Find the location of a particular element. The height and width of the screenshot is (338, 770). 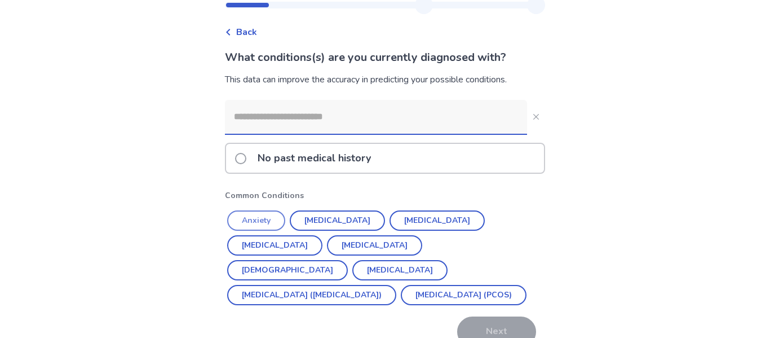

p: What conditions(s) are you currently diagnosed with? is located at coordinates (385, 57).